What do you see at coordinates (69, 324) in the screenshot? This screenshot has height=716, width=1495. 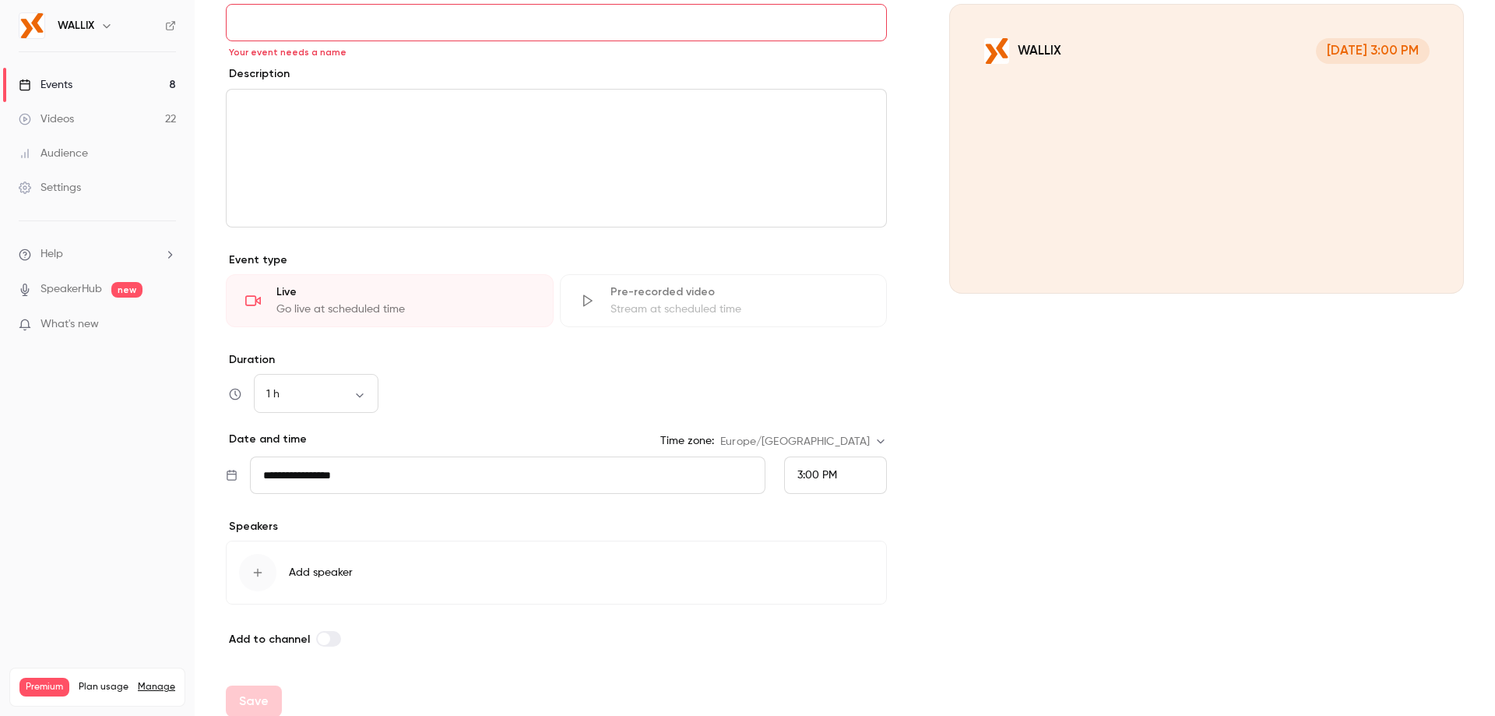 I see `span: What's new` at bounding box center [69, 324].